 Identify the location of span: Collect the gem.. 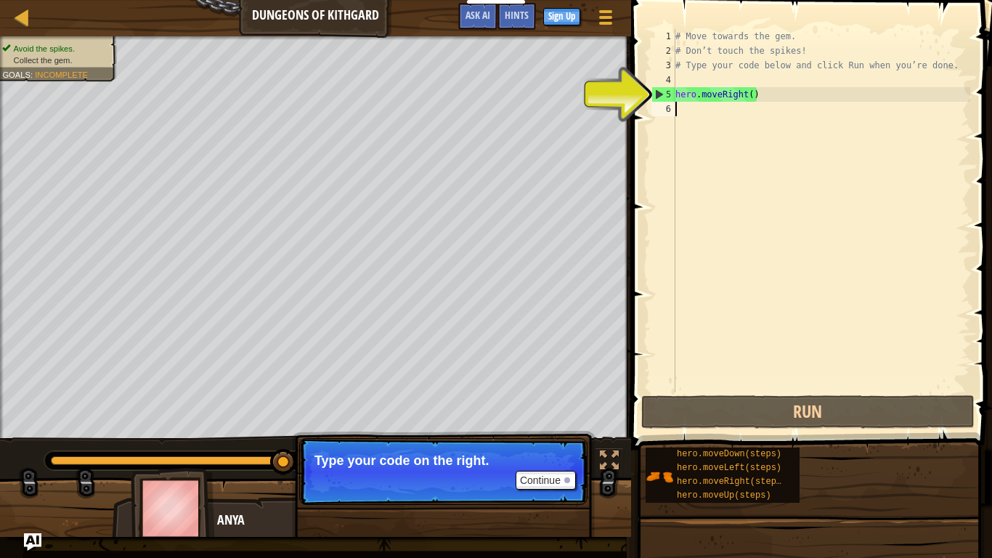
(43, 60).